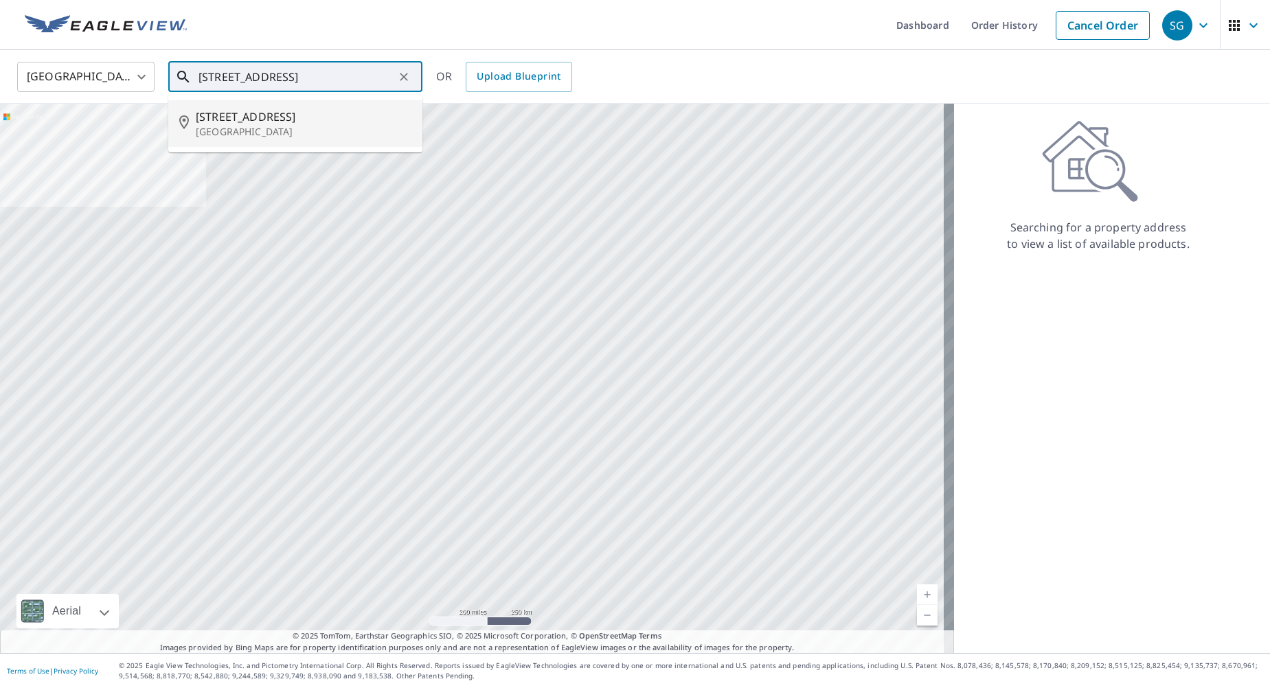 The width and height of the screenshot is (1270, 688). Describe the element at coordinates (28, 671) in the screenshot. I see `a: Terms of Use` at that location.